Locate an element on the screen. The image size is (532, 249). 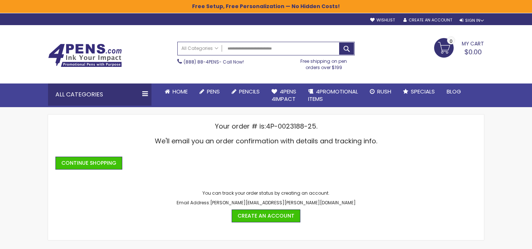
a: Continue Shopping is located at coordinates (89, 163).